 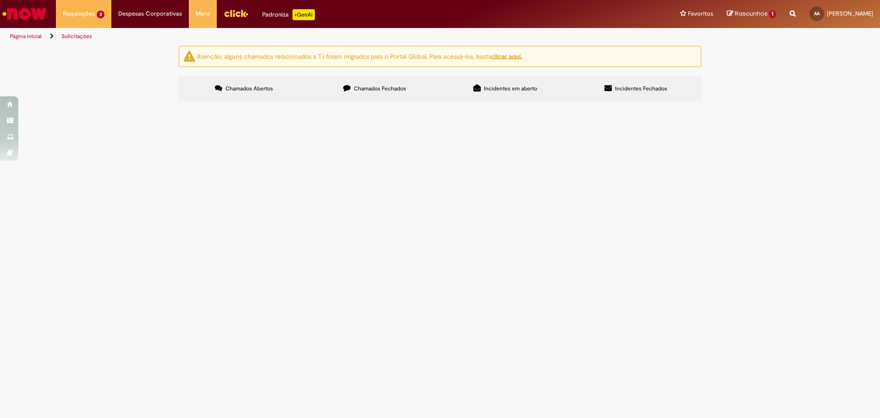 I want to click on span: 3, so click(x=100, y=14).